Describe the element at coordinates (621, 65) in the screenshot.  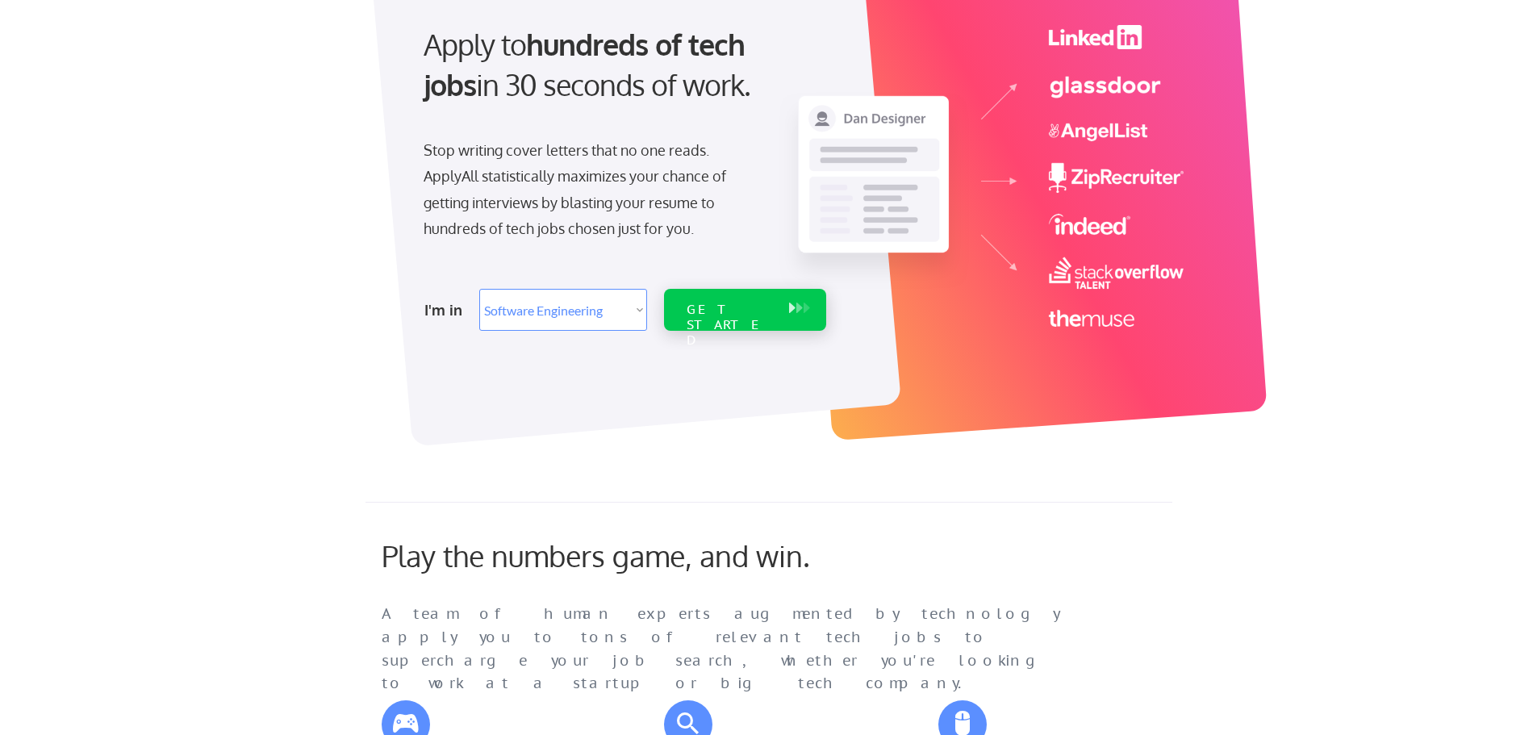
I see `div: Apply to in 30 seconds of work.` at that location.